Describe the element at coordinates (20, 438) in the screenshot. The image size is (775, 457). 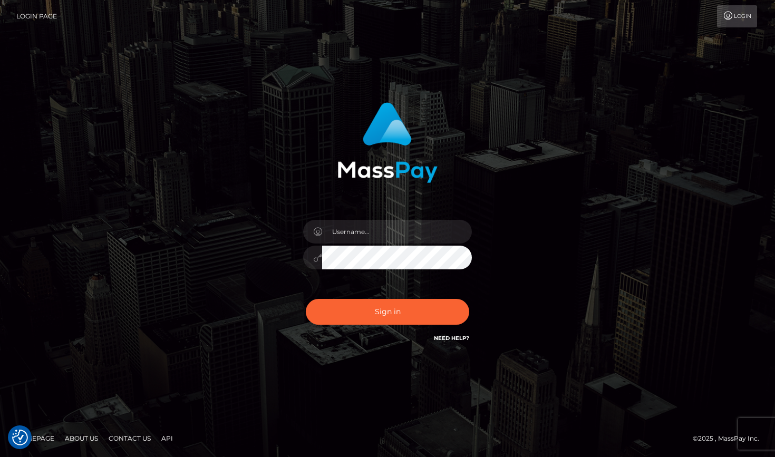
I see `button: Consent Preferences` at that location.